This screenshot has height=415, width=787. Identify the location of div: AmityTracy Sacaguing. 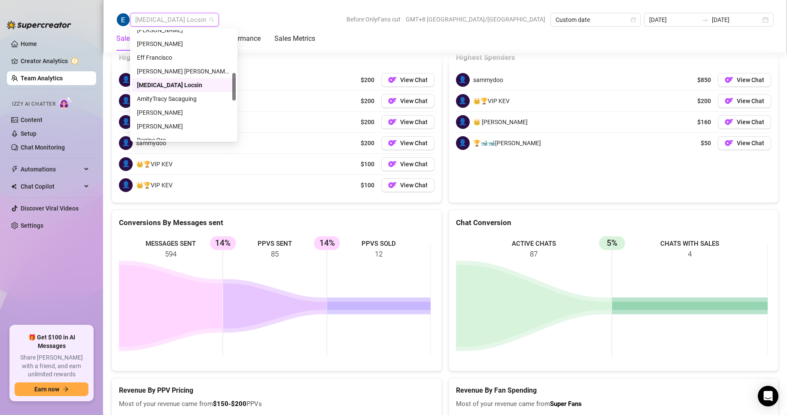
(184, 99).